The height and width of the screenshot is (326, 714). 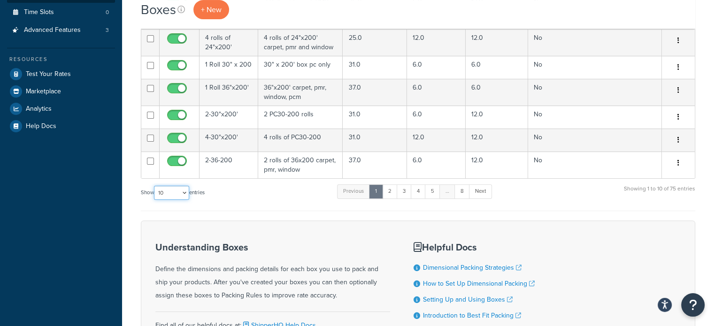 I want to click on a: 8, so click(x=462, y=191).